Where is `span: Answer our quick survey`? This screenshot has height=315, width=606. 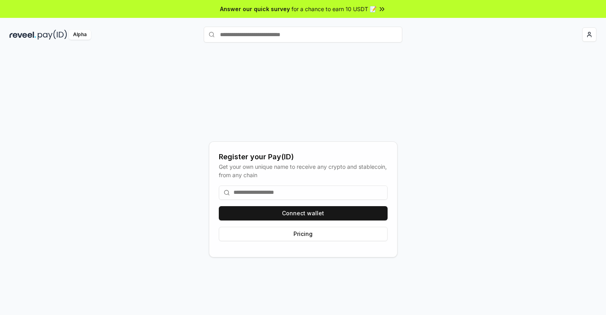 span: Answer our quick survey is located at coordinates (255, 9).